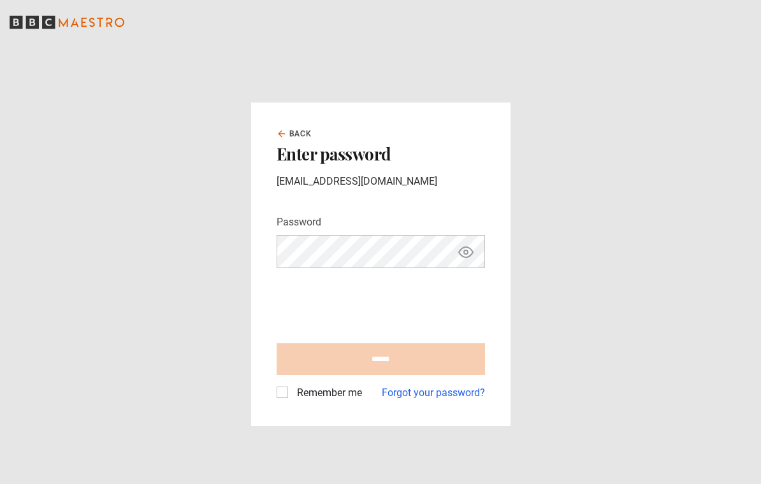 The height and width of the screenshot is (484, 761). I want to click on a: Forgot your password?, so click(433, 393).